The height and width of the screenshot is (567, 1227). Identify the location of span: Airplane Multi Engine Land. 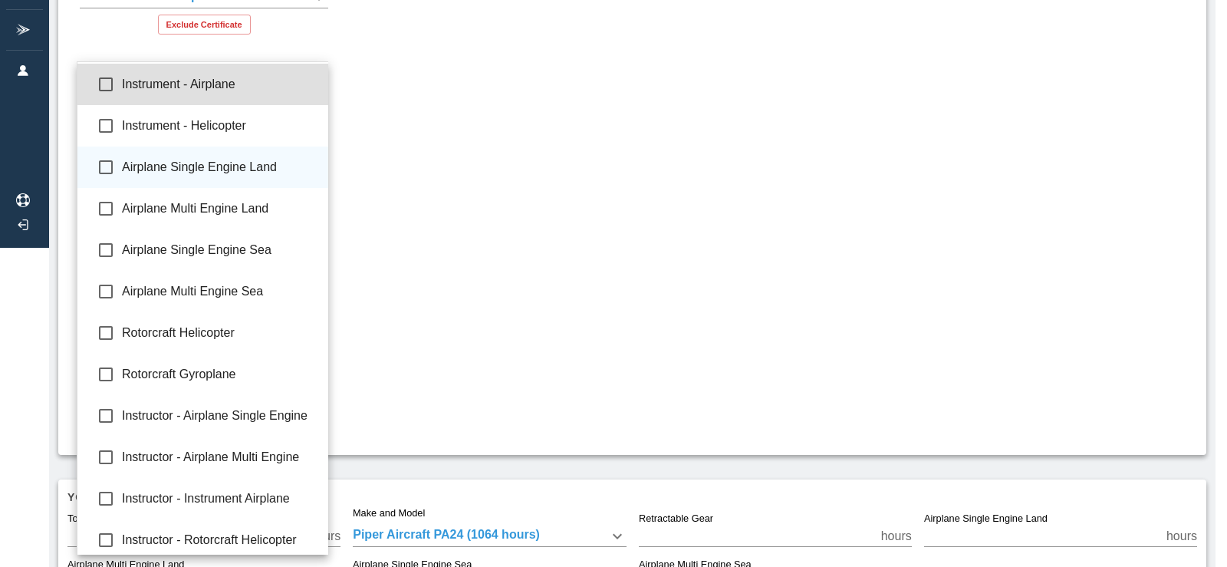
(219, 209).